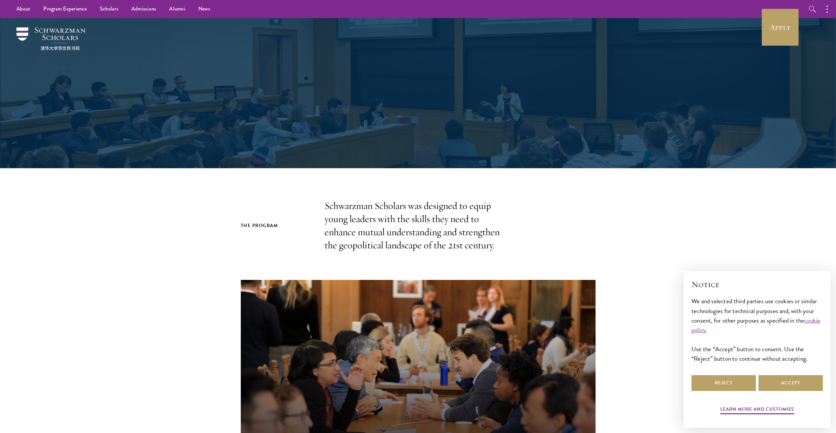 The height and width of the screenshot is (433, 836). What do you see at coordinates (51, 39) in the screenshot?
I see `img: Schwarzman Scholars` at bounding box center [51, 39].